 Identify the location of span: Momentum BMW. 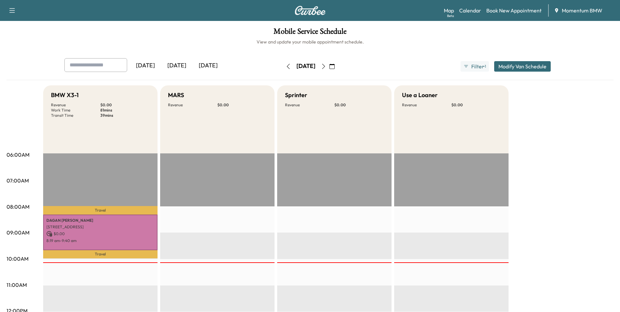
(582, 10).